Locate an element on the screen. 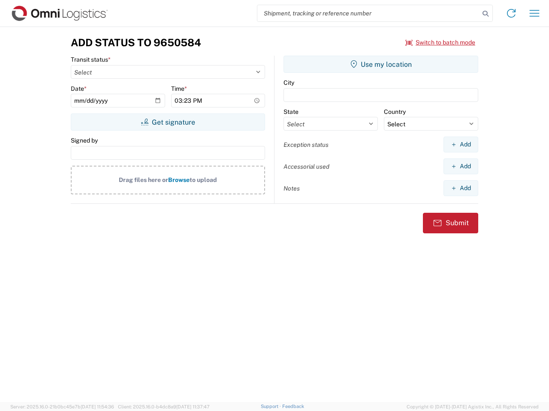  button: Get signature is located at coordinates (168, 122).